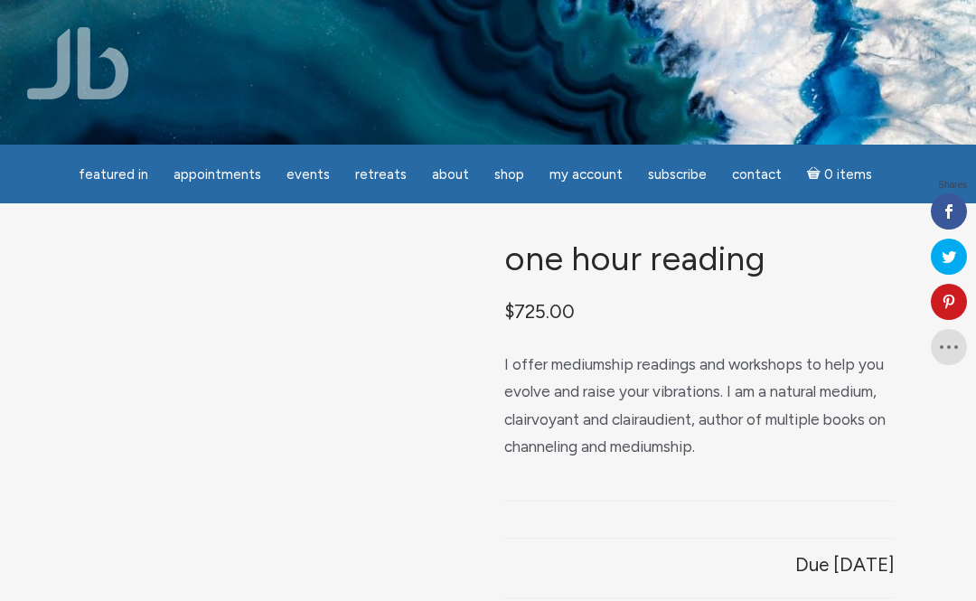 This screenshot has height=601, width=976. Describe the element at coordinates (677, 174) in the screenshot. I see `span: Subscribe` at that location.